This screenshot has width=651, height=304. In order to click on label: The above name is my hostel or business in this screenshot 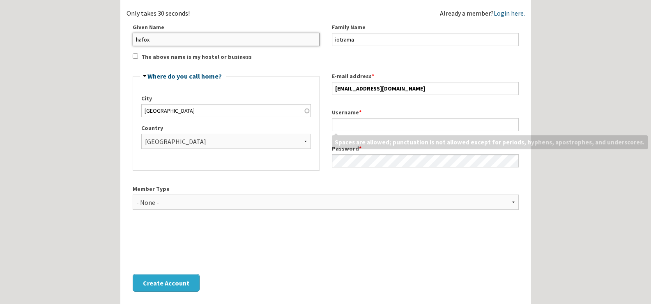, I will do `click(196, 57)`.